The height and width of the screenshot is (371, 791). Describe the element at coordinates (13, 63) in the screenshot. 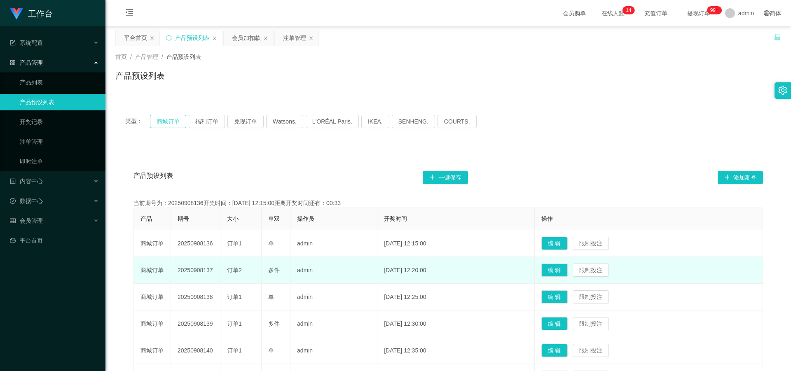

I see `i: 图标: appstore-o` at that location.